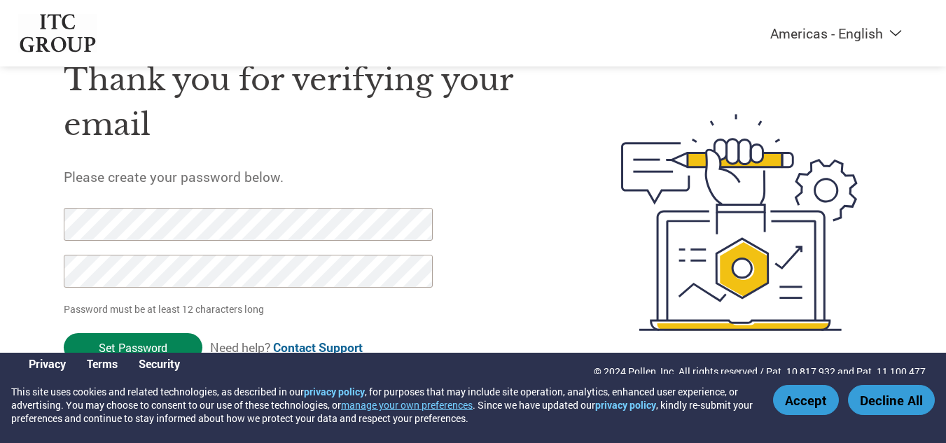  What do you see at coordinates (286, 347) in the screenshot?
I see `span: Need help?` at bounding box center [286, 347].